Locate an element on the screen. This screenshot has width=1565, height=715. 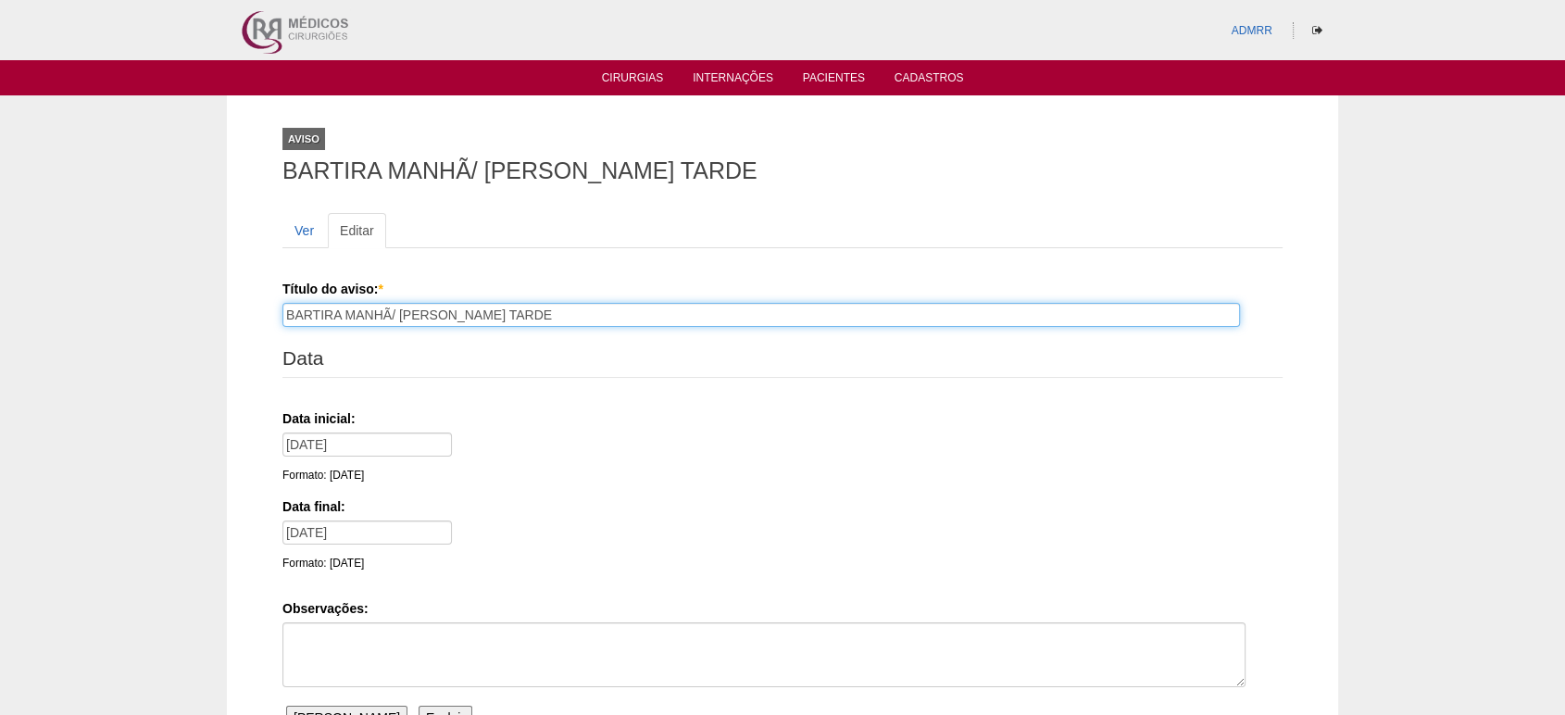
a: Pacientes is located at coordinates (833, 81).